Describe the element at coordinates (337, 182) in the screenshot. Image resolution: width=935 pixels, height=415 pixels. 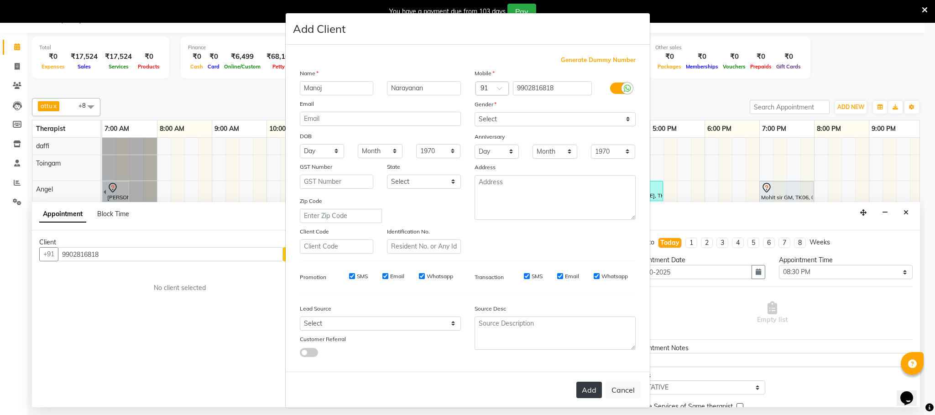
I see `input: GST Number` at that location.